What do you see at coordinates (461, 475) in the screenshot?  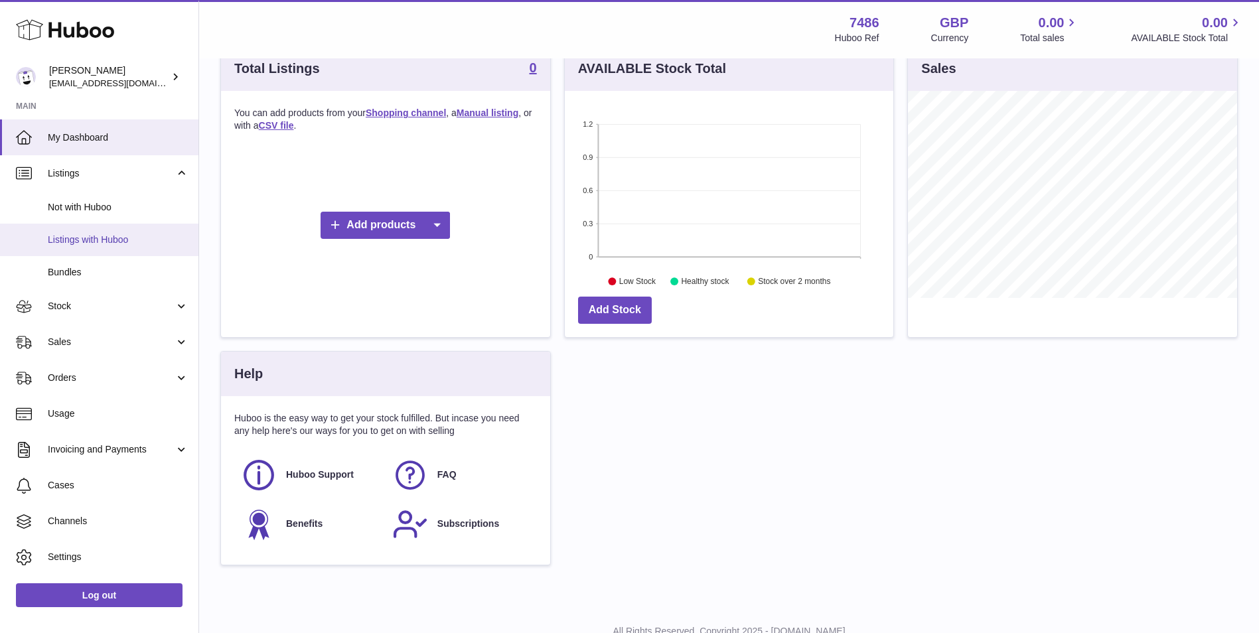 I see `a: FAQ` at bounding box center [461, 475].